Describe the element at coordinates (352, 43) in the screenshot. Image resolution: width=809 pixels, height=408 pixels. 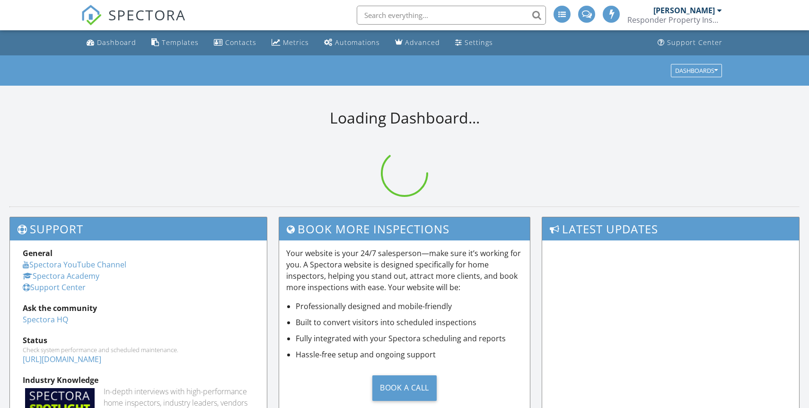
I see `a: Automations (Advanced)` at that location.